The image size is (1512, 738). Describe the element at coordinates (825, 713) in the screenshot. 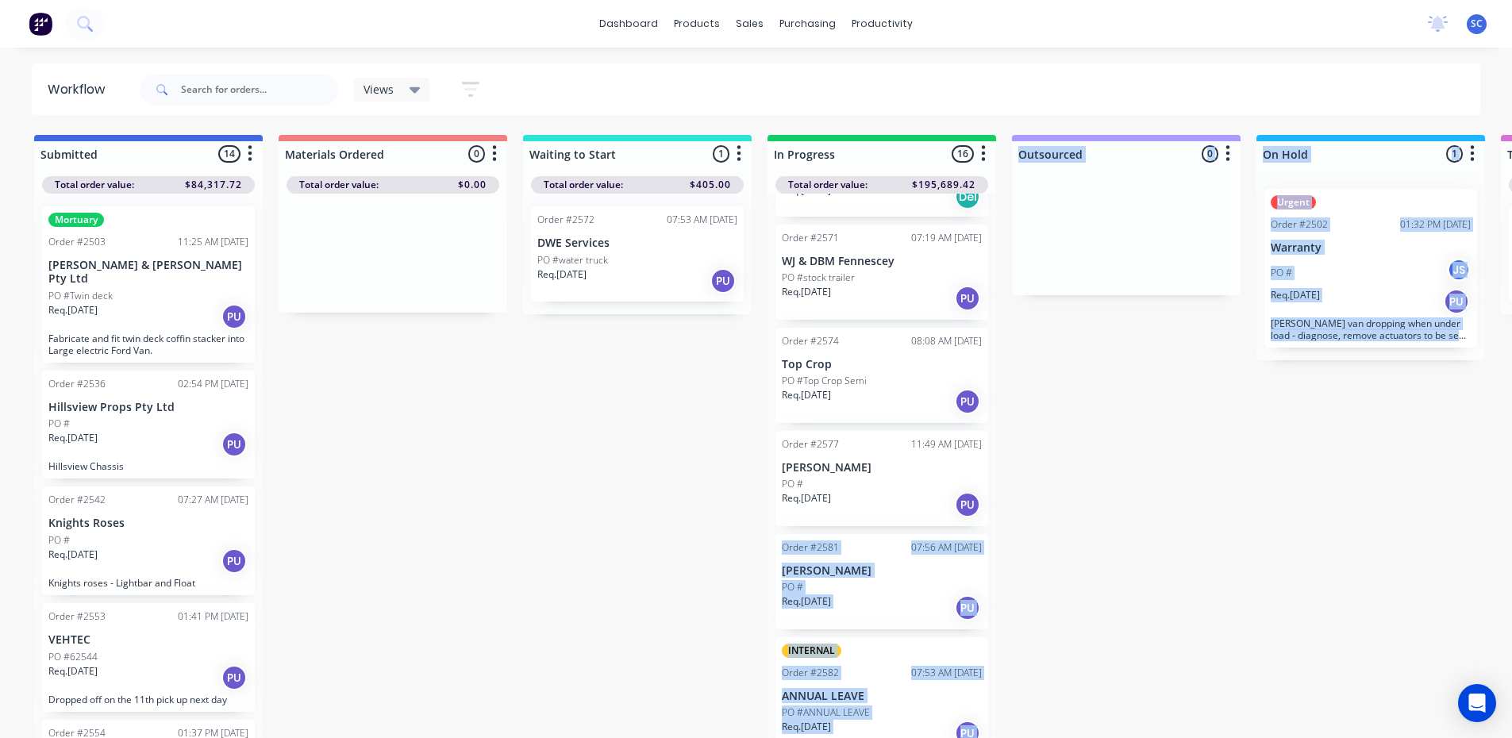

I see `p: PO #ANNUAL LEAVE` at that location.